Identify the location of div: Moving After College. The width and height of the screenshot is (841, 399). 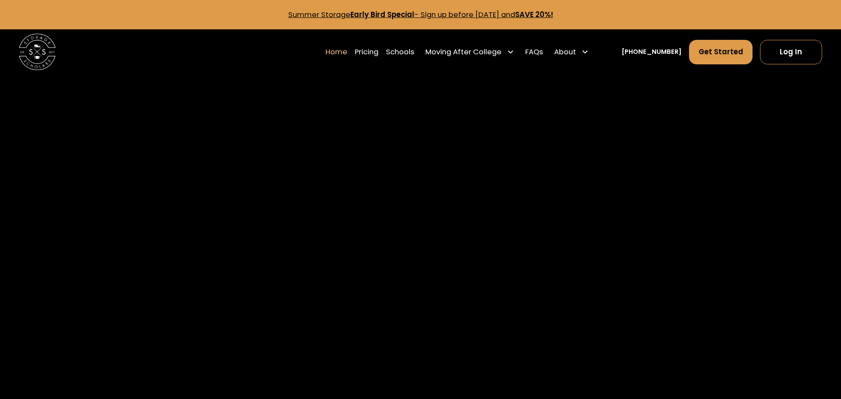
(463, 52).